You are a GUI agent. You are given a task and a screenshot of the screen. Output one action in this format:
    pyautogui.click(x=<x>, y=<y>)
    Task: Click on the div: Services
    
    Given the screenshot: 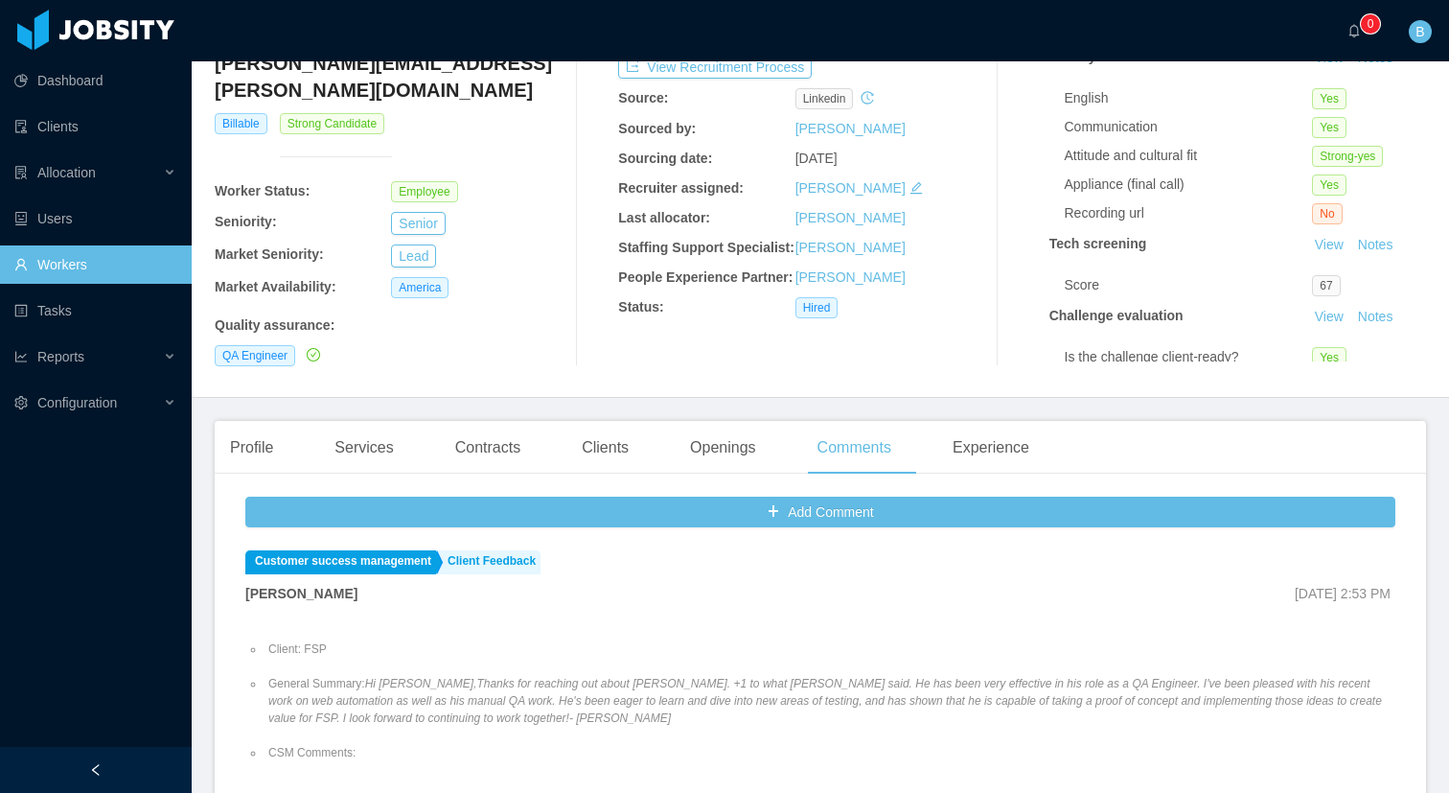 What is the action you would take?
    pyautogui.click(x=363, y=448)
    